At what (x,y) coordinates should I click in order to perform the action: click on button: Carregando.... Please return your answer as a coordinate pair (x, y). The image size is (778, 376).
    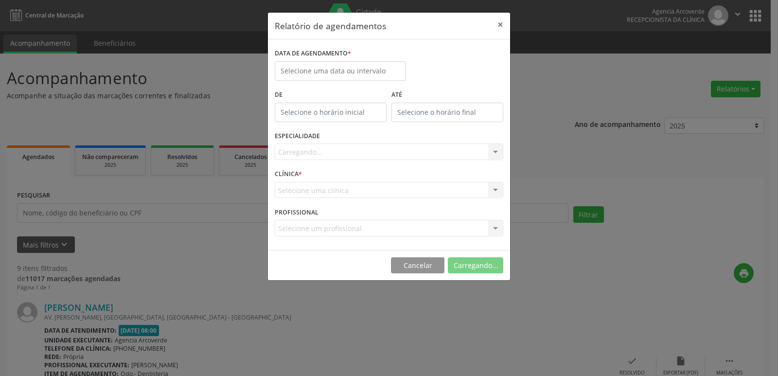
    Looking at the image, I should click on (476, 266).